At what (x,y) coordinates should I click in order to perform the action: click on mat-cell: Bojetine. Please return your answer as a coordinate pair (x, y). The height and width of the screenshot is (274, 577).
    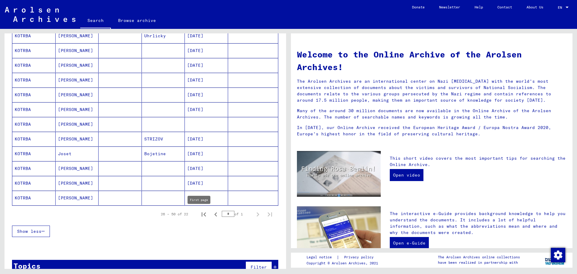
    Looking at the image, I should click on (163, 154).